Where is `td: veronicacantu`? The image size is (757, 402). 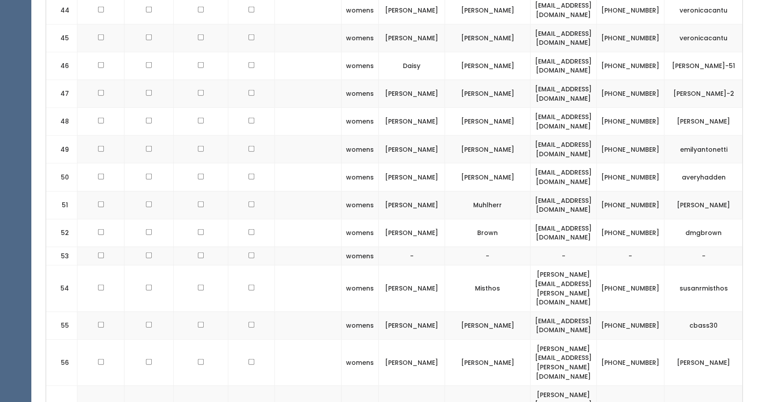
td: veronicacantu is located at coordinates (704, 38).